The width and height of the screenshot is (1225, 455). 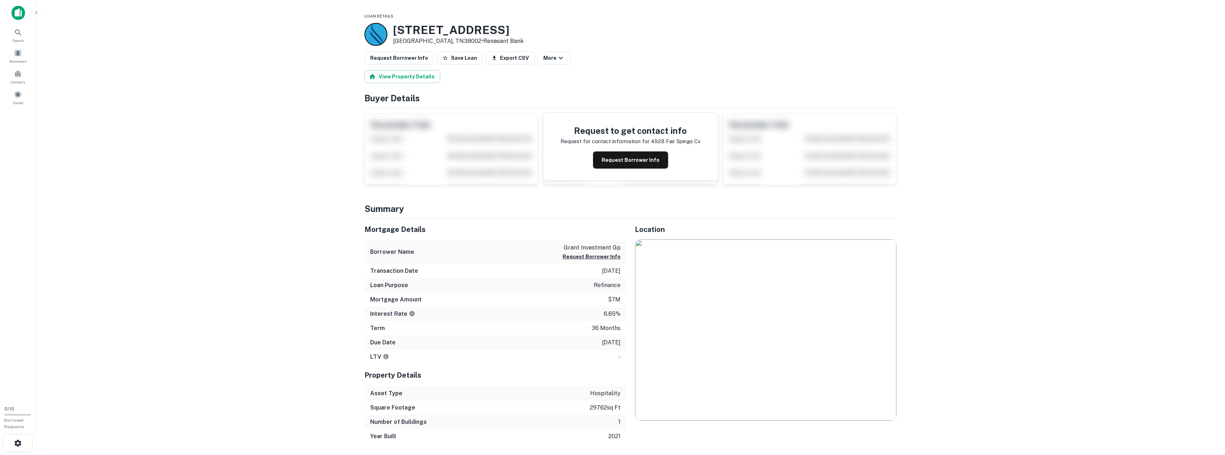 What do you see at coordinates (386, 356) in the screenshot?
I see `svg: LTVs displayed on the website are for informational purposes only and may be reported incorrectly...` at bounding box center [386, 356].